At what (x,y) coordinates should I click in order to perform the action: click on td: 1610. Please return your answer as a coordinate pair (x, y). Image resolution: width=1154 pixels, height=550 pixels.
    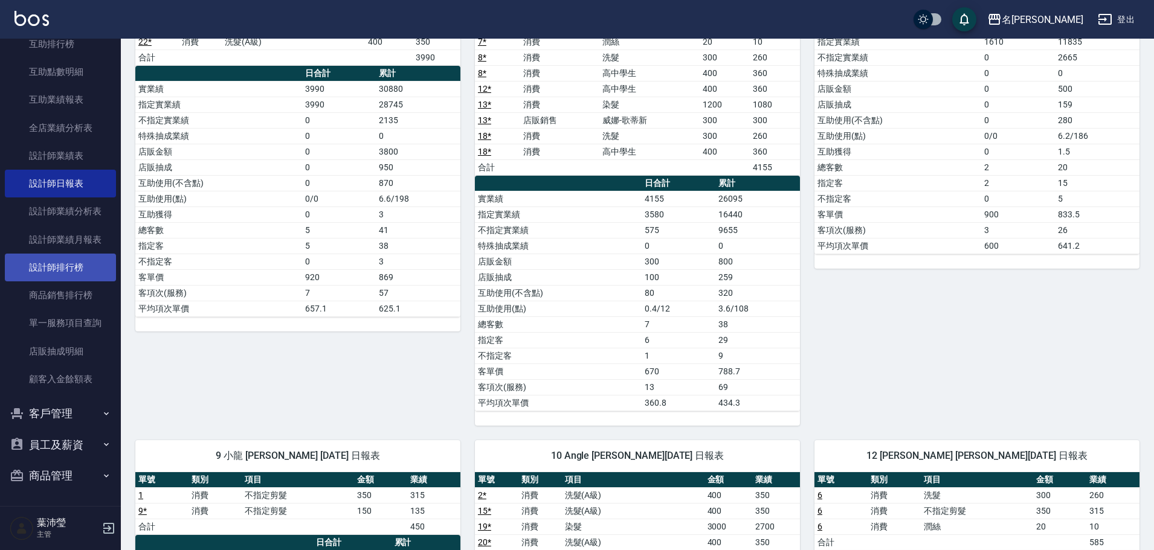
    Looking at the image, I should click on (1018, 42).